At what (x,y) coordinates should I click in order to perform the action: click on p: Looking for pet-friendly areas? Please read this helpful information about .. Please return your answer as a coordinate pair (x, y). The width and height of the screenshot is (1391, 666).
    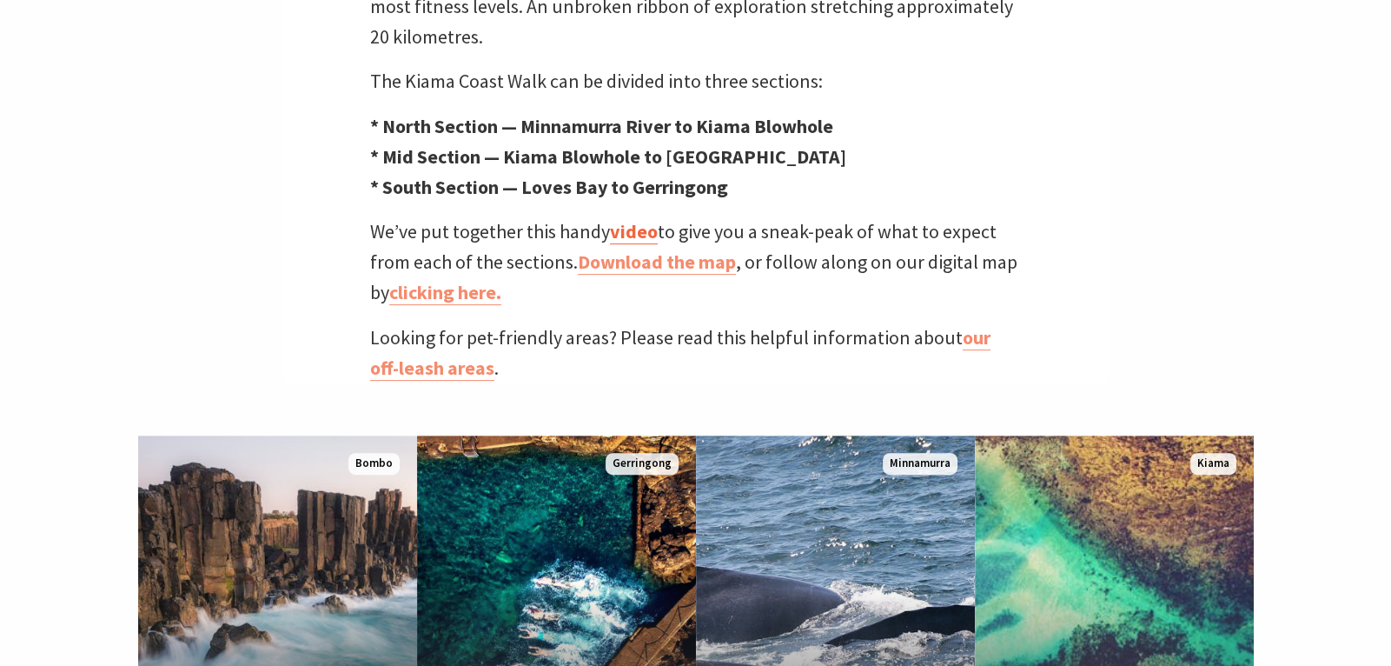
    Looking at the image, I should click on (696, 353).